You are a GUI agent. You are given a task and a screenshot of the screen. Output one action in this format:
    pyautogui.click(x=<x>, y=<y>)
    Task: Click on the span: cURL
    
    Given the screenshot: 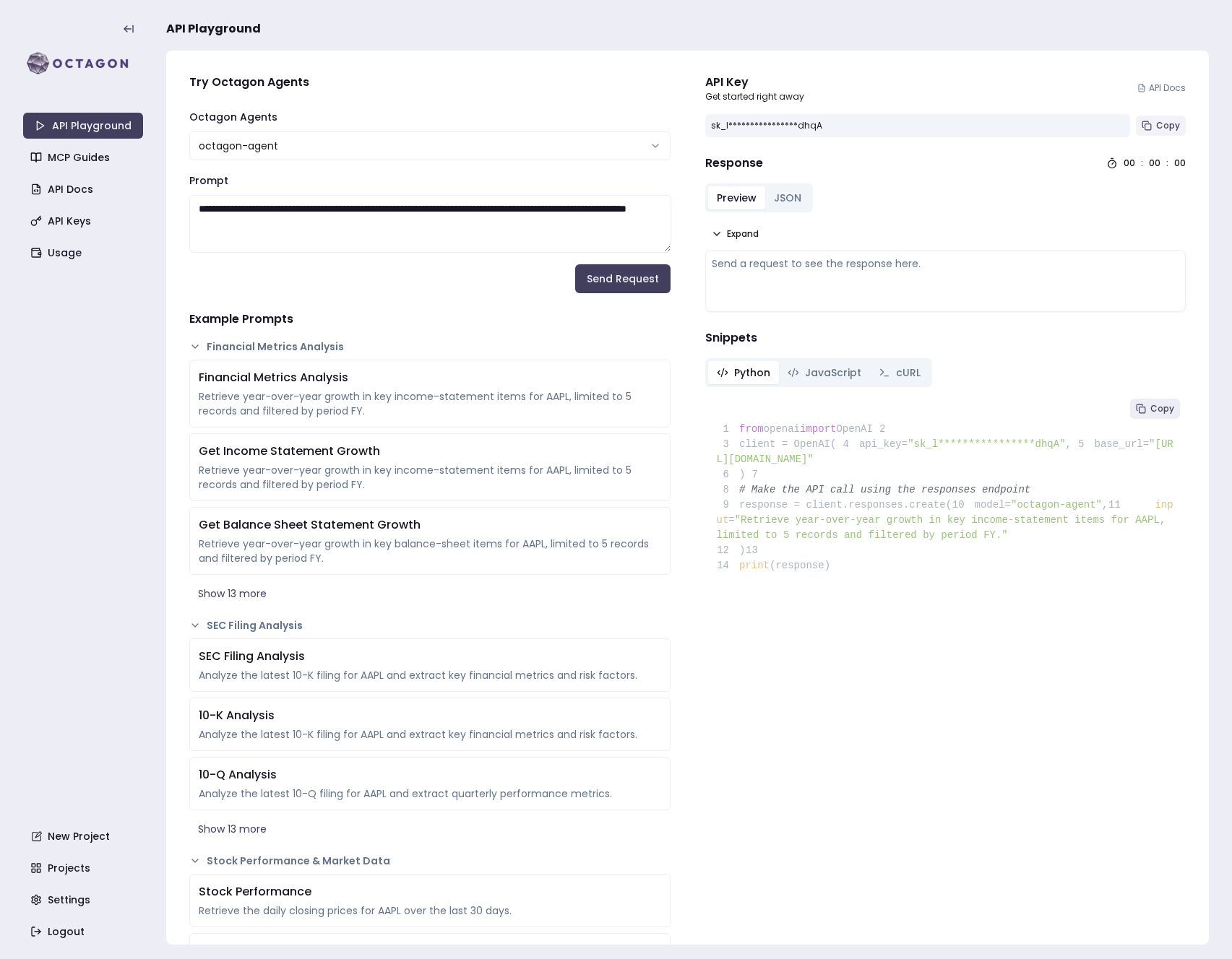 What is the action you would take?
    pyautogui.click(x=908, y=372)
    